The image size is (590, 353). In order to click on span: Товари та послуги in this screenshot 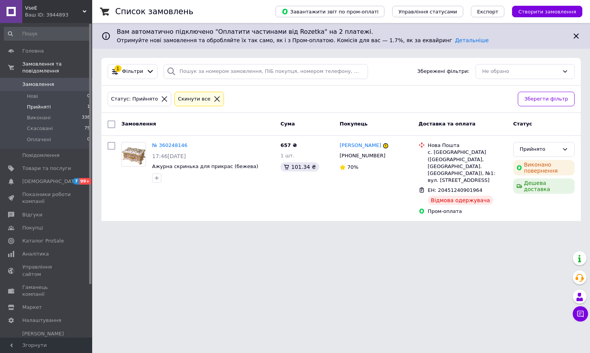, I will do `click(46, 169)`.